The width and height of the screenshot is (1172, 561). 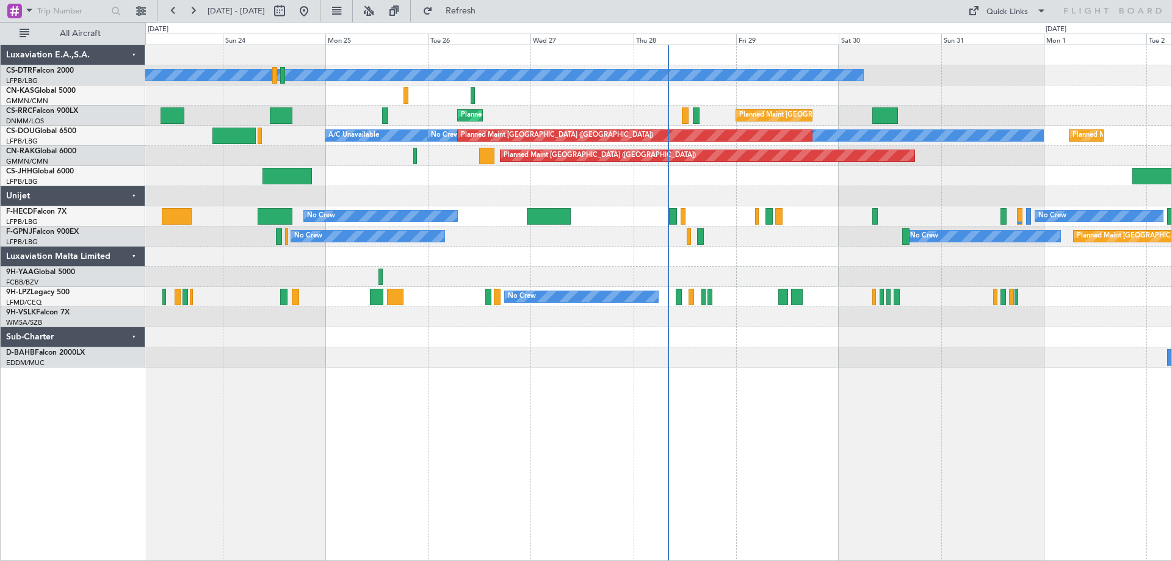 I want to click on a: F-GPNJFalcon 900EX, so click(x=42, y=232).